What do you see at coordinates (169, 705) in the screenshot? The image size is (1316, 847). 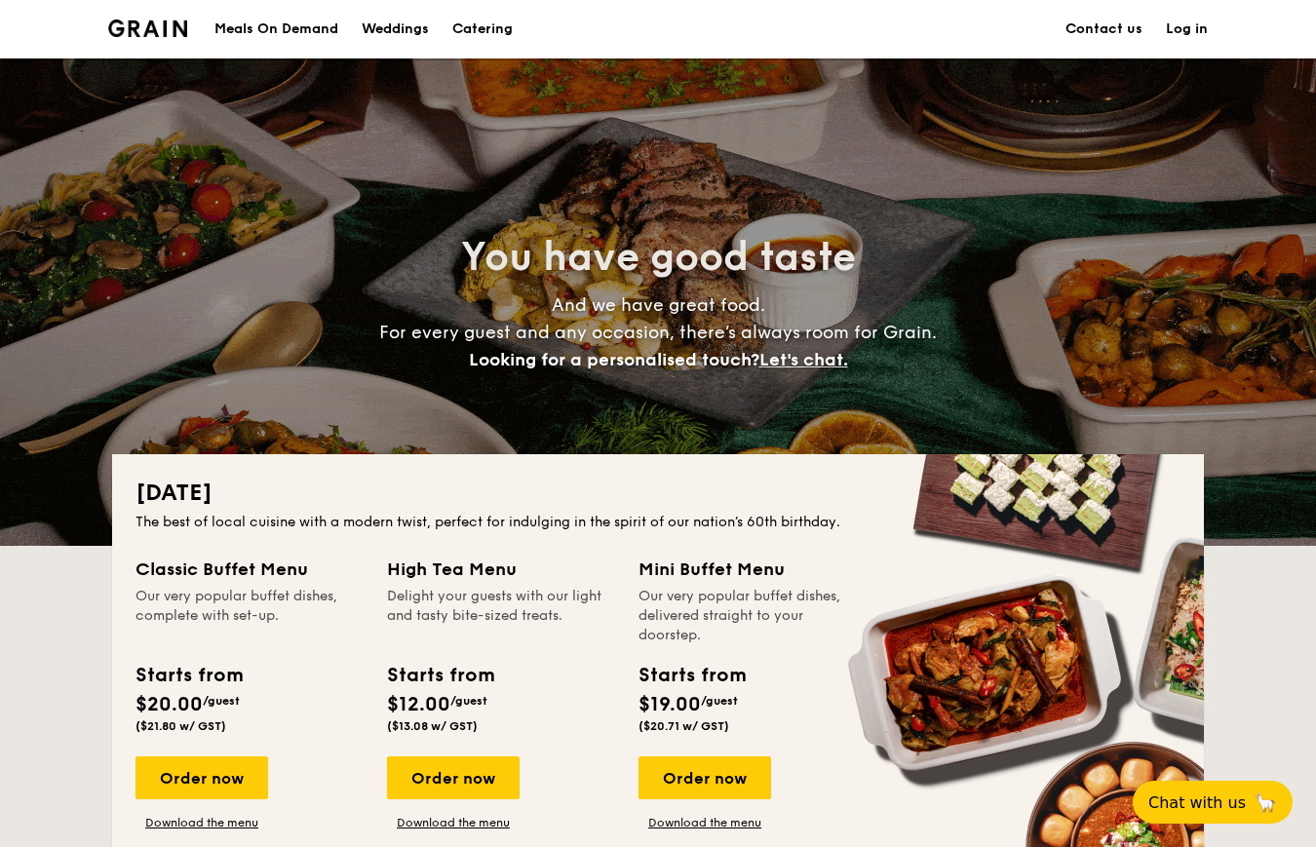 I see `span: $20.00` at bounding box center [169, 705].